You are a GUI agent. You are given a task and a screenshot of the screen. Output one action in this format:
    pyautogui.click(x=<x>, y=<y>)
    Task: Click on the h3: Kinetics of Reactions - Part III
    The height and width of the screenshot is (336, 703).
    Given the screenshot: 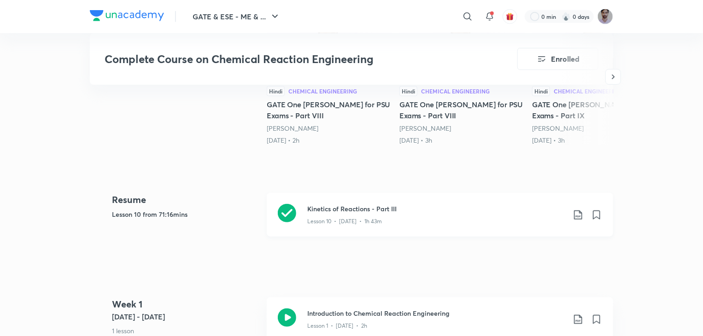 What is the action you would take?
    pyautogui.click(x=437, y=209)
    